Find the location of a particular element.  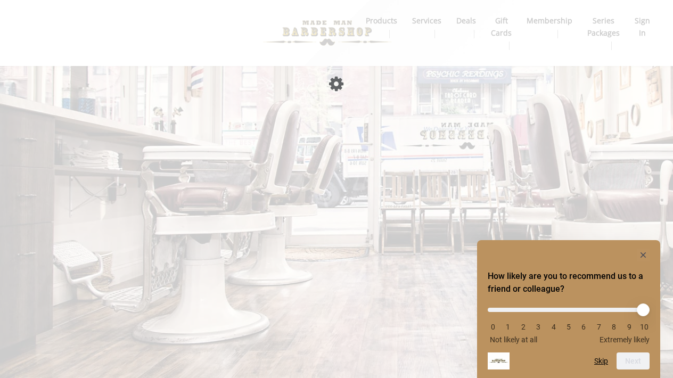

li: 10 is located at coordinates (644, 327).